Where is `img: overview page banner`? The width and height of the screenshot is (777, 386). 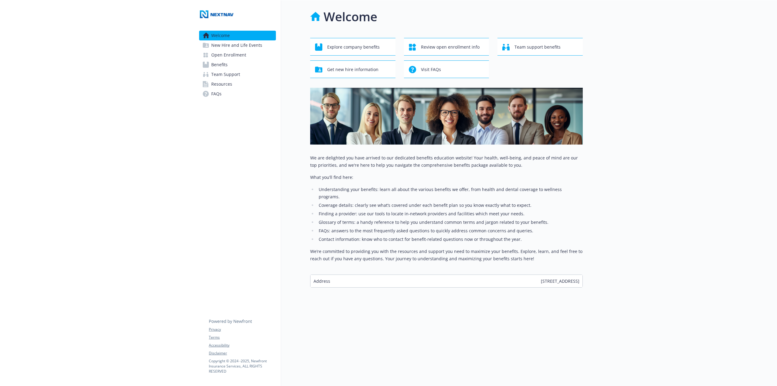 img: overview page banner is located at coordinates (447, 116).